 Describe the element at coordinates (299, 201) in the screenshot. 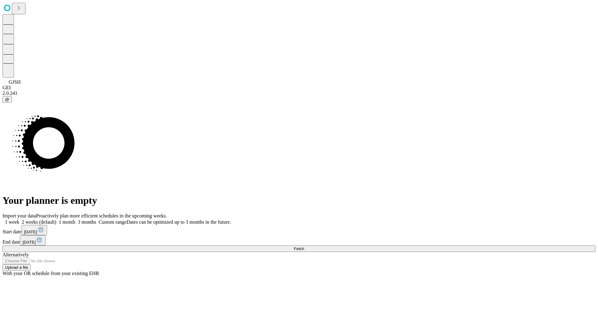

I see `h1: Your planner is empty` at that location.